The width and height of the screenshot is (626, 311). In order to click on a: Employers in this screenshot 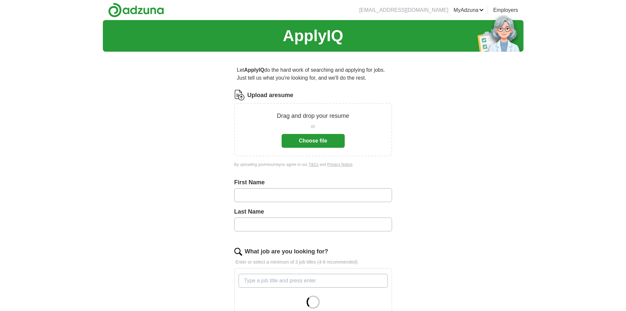, I will do `click(506, 10)`.